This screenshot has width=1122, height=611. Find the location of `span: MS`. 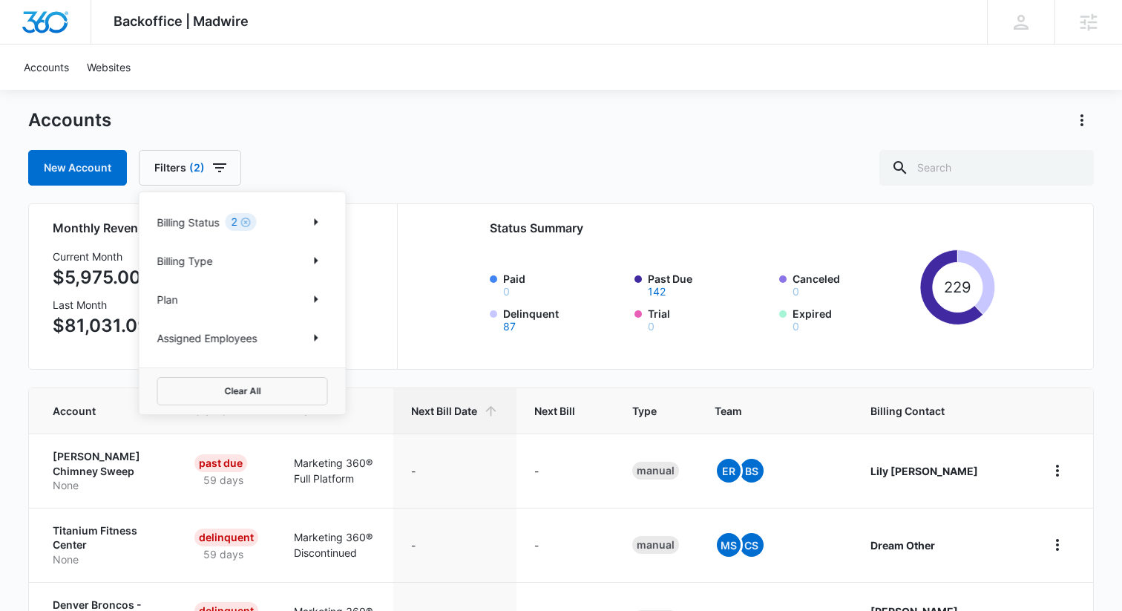

span: MS is located at coordinates (729, 545).